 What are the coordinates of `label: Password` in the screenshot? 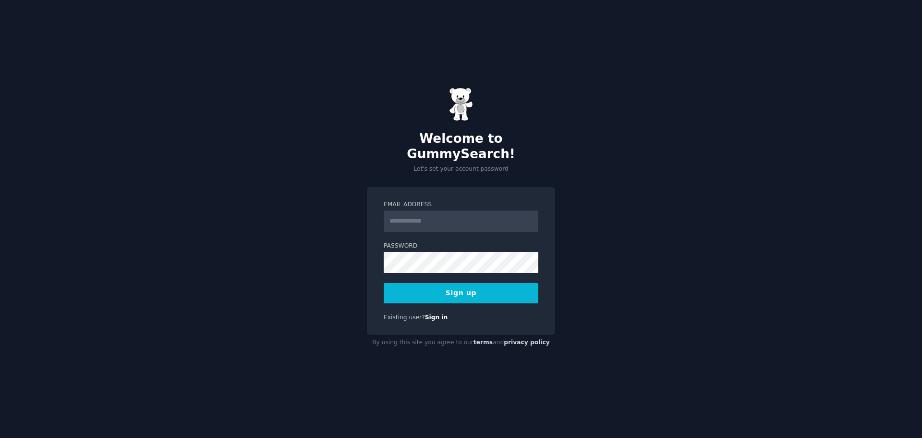 It's located at (461, 246).